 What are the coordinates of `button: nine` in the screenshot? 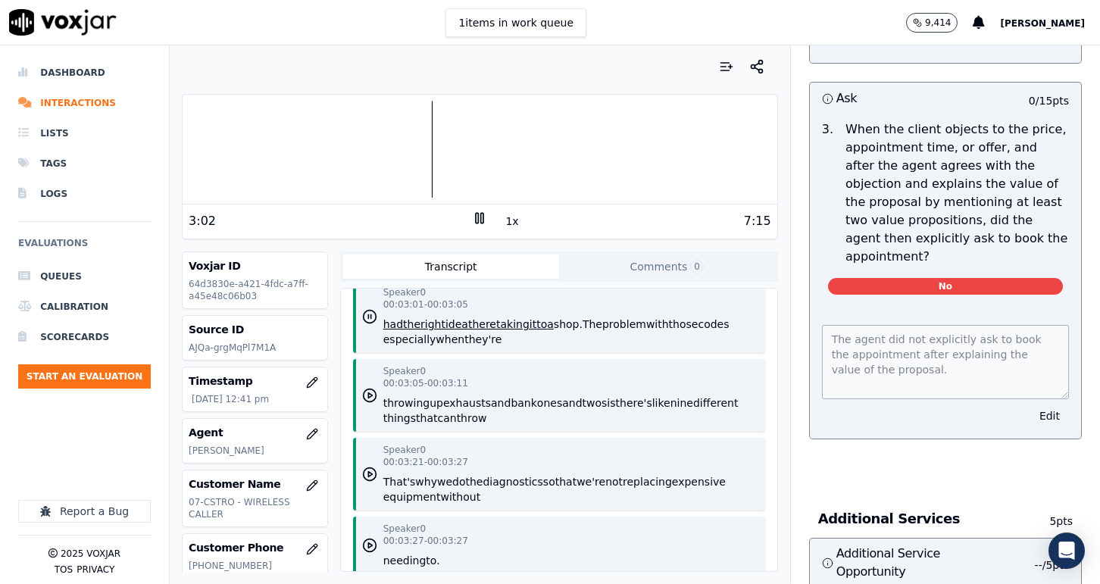 It's located at (682, 403).